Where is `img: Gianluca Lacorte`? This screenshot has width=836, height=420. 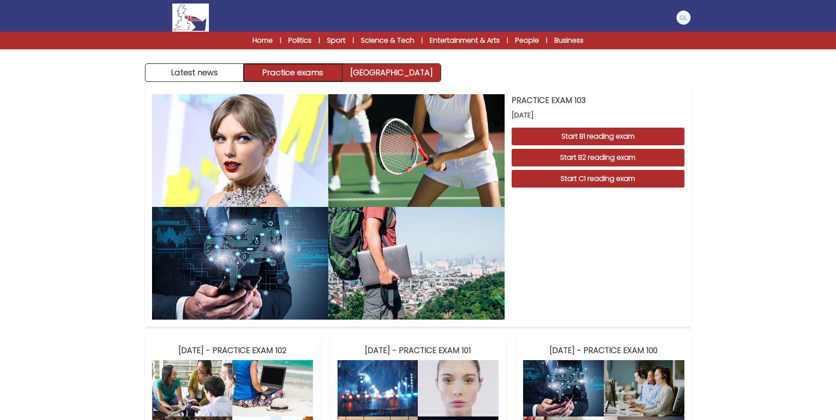 img: Gianluca Lacorte is located at coordinates (684, 18).